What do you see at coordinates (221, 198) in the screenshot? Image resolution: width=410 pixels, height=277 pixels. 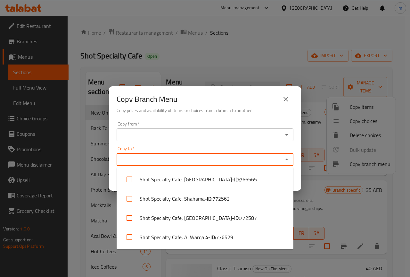 I see `span: 772562` at bounding box center [221, 198].